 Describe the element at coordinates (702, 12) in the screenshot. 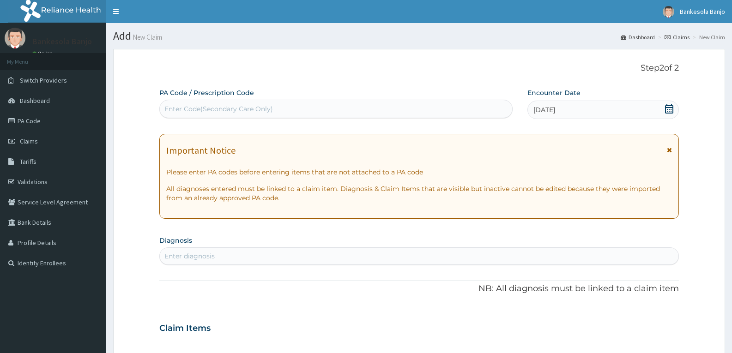

I see `span: Bankesola Banjo` at that location.